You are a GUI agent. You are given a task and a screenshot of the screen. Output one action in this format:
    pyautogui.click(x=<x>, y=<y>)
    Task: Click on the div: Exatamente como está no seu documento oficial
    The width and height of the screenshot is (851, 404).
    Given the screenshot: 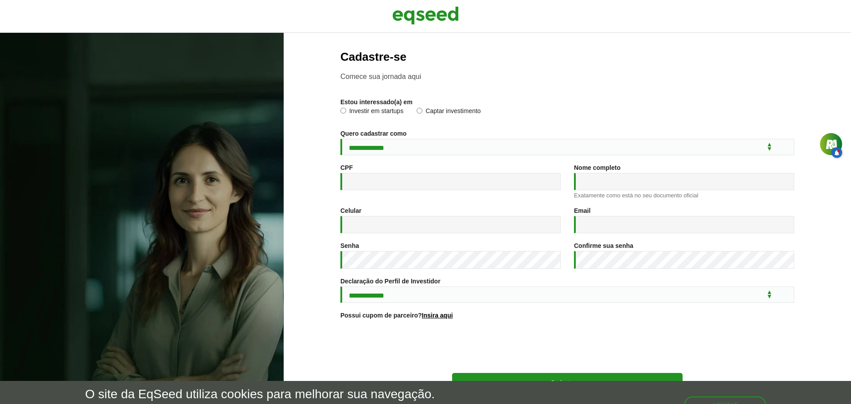 What is the action you would take?
    pyautogui.click(x=684, y=195)
    